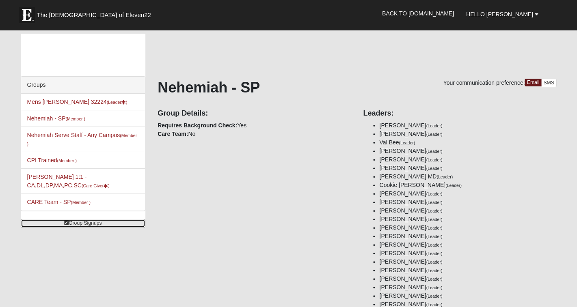 Image resolution: width=577 pixels, height=307 pixels. I want to click on img: Eleven22 logo, so click(27, 15).